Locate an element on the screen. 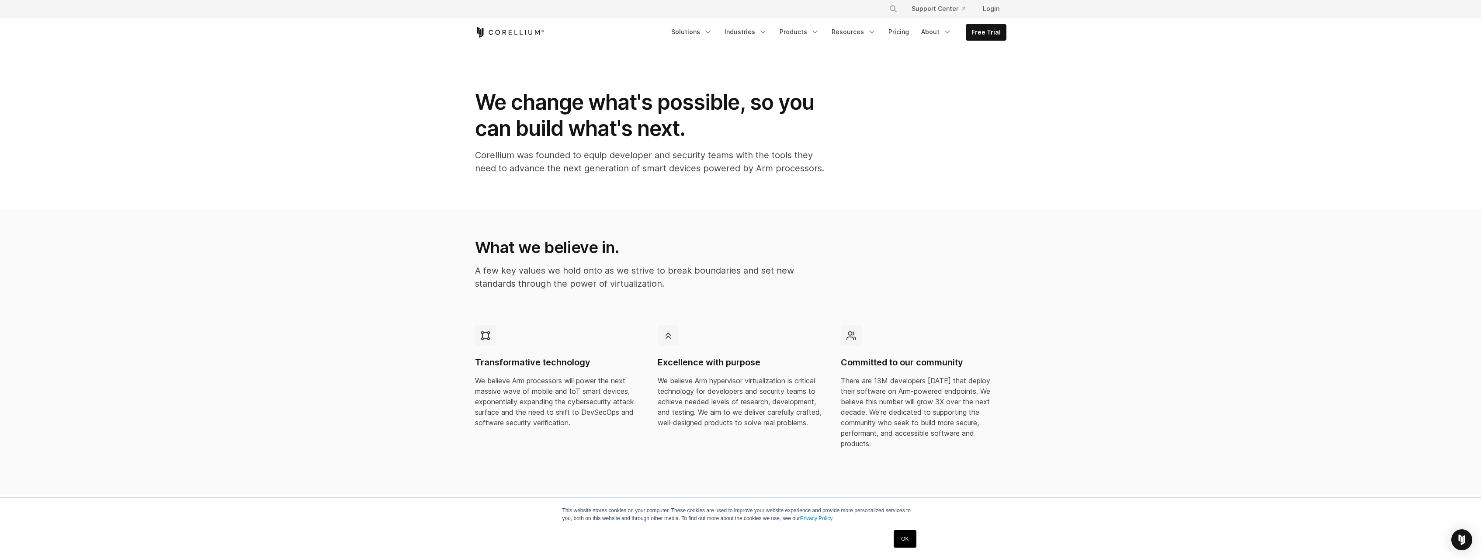 The width and height of the screenshot is (1481, 559). h4: Excellence with purpose is located at coordinates (740, 362).